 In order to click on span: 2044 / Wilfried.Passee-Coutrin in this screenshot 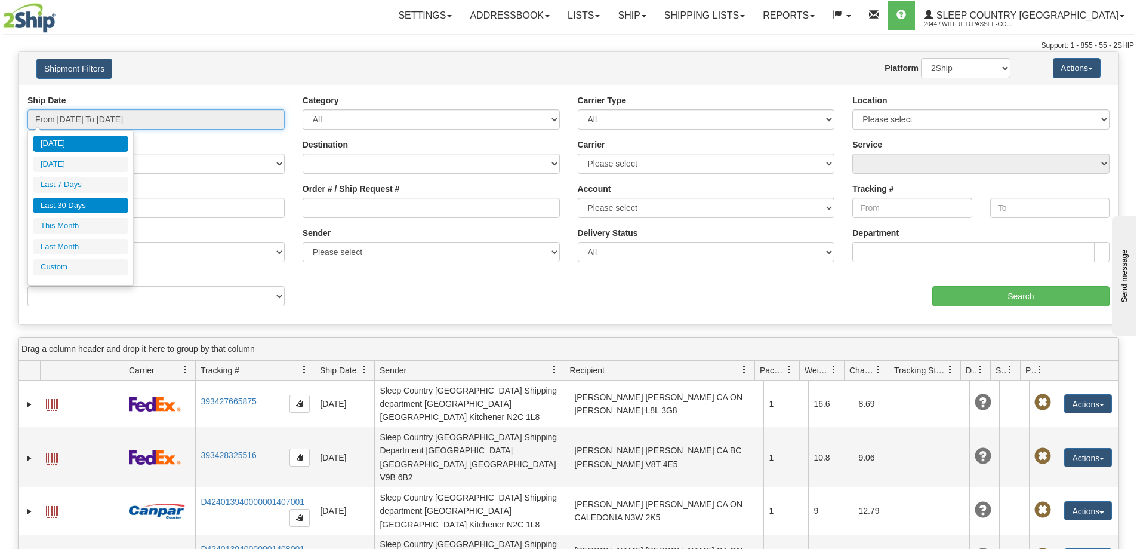, I will do `click(969, 24)`.